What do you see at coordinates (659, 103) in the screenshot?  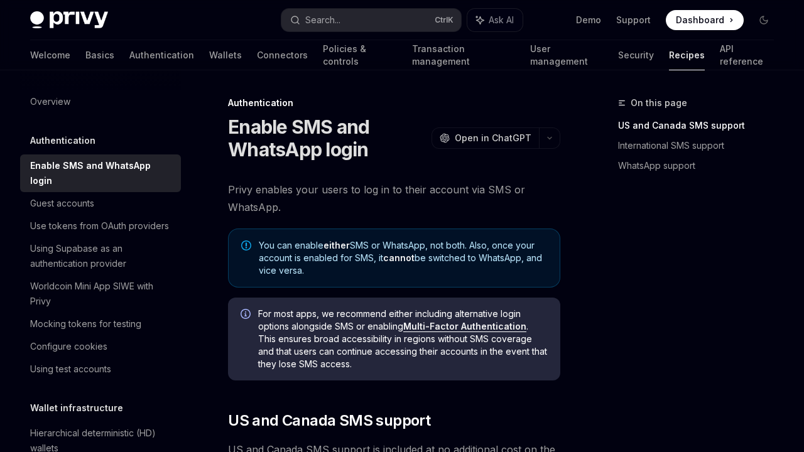 I see `span: On this page` at bounding box center [659, 103].